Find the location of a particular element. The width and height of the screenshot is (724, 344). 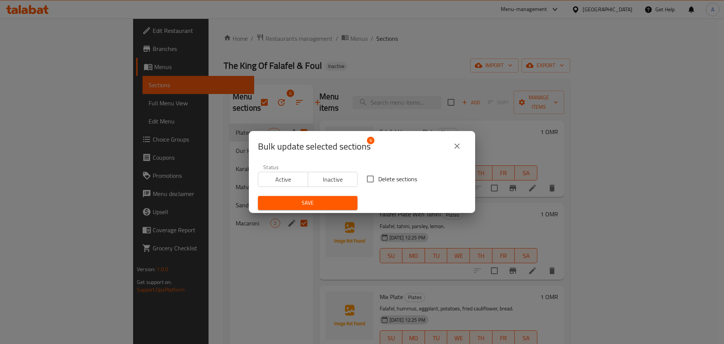

span: Delete sections is located at coordinates (398, 179).